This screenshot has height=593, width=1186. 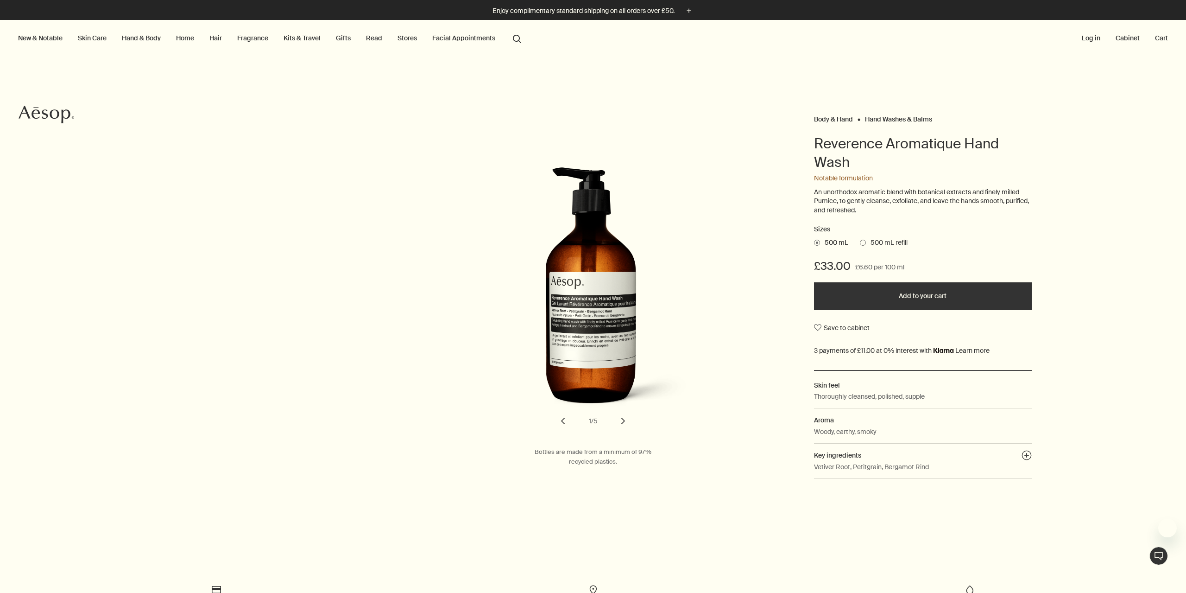 What do you see at coordinates (374, 38) in the screenshot?
I see `a: Read` at bounding box center [374, 38].